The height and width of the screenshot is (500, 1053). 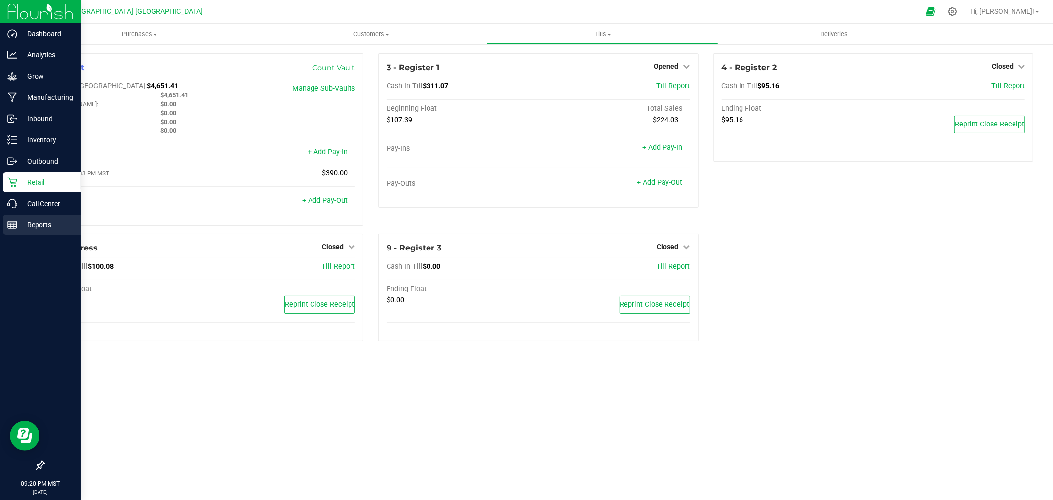 I want to click on a: Customers, so click(x=371, y=34).